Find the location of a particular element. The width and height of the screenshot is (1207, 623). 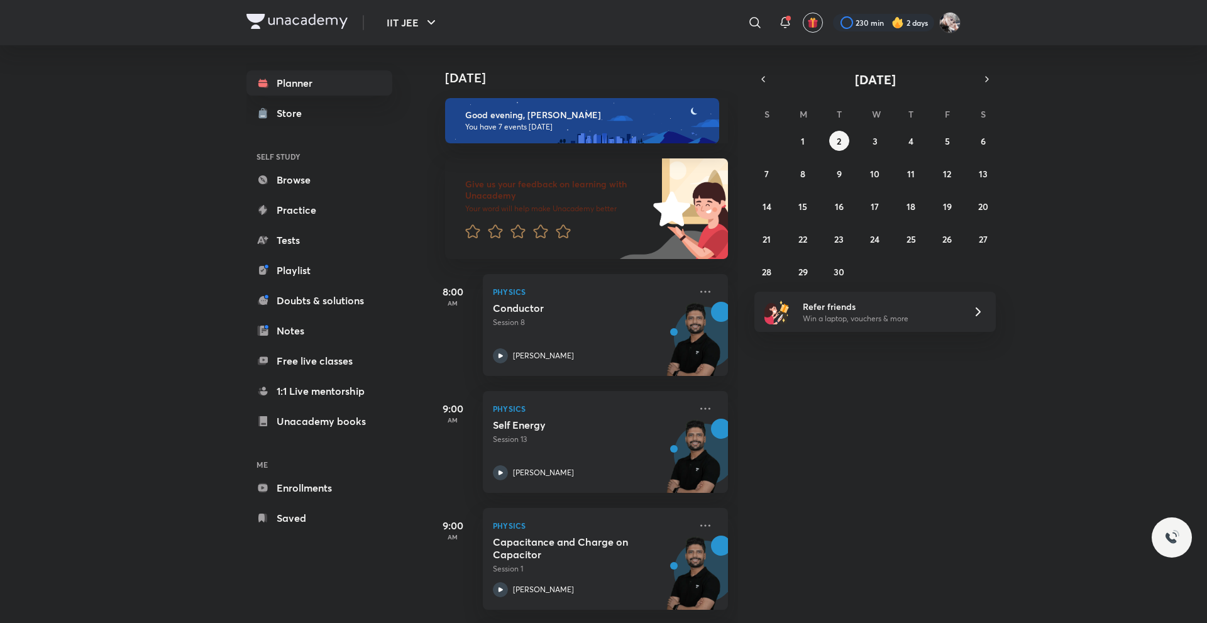

abbr: September 24, 2025 is located at coordinates (874, 239).